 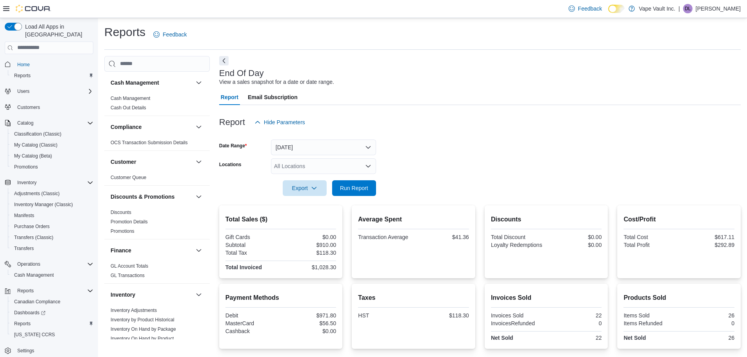 I want to click on span: Feedback, so click(x=590, y=9).